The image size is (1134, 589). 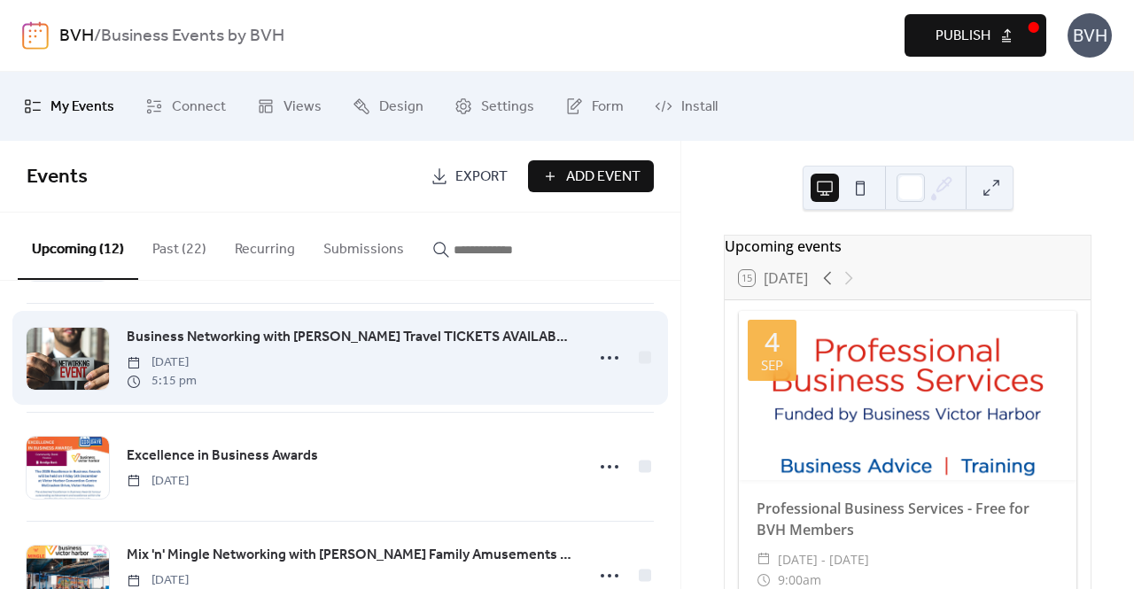 I want to click on b: Business Events by BVH, so click(x=192, y=36).